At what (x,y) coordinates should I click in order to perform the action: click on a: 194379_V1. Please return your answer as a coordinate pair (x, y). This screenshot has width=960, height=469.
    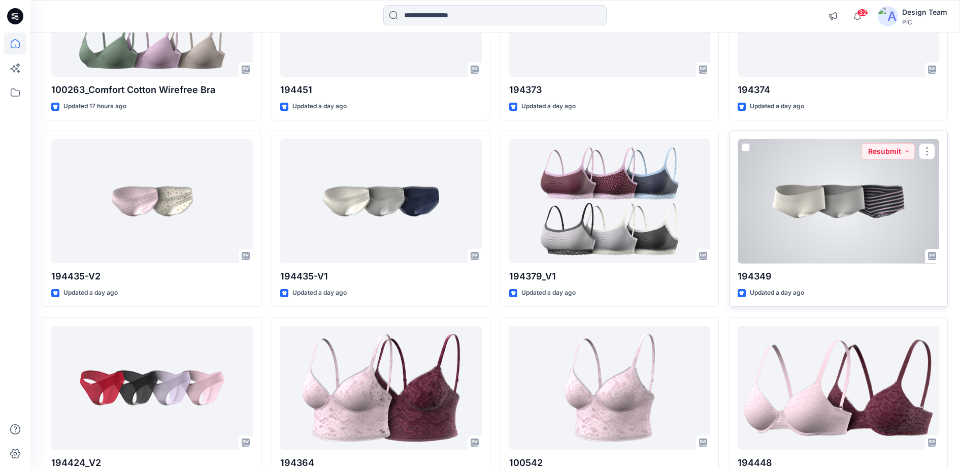
    Looking at the image, I should click on (610, 201).